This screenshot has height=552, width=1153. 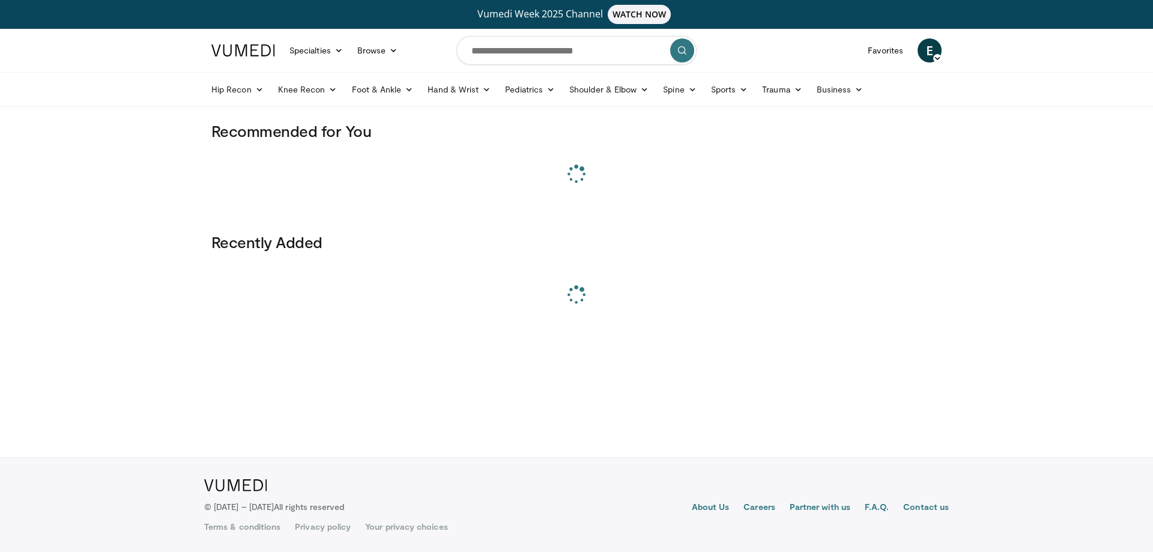 What do you see at coordinates (576, 14) in the screenshot?
I see `a: Vumedi Week 2025 ChannelWATCH NOW` at bounding box center [576, 14].